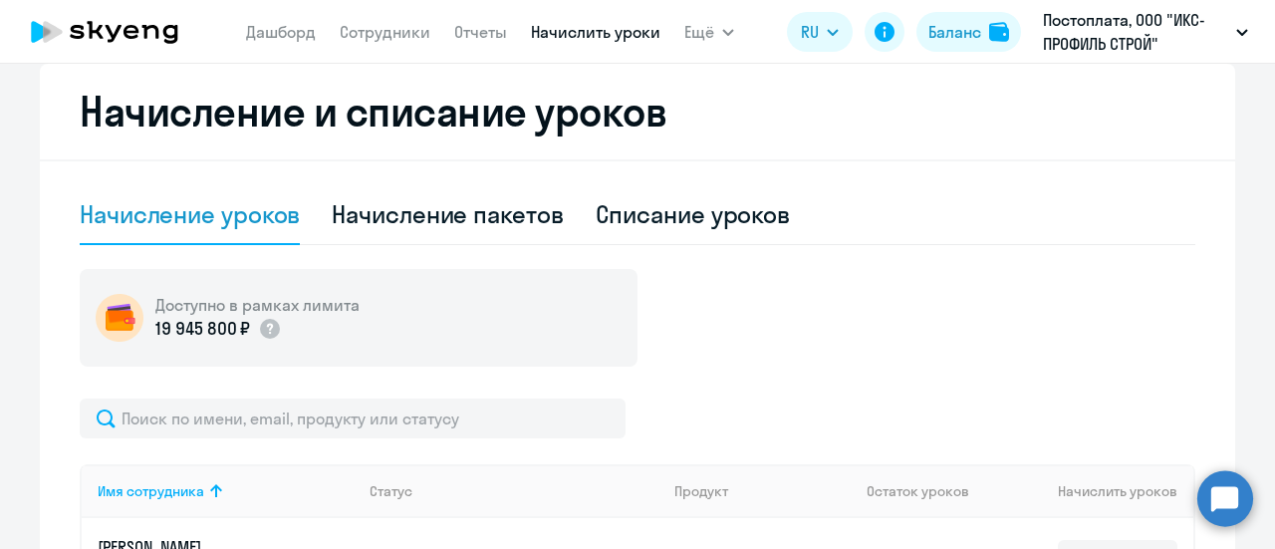 The height and width of the screenshot is (549, 1275). Describe the element at coordinates (820, 32) in the screenshot. I see `button: RU` at that location.